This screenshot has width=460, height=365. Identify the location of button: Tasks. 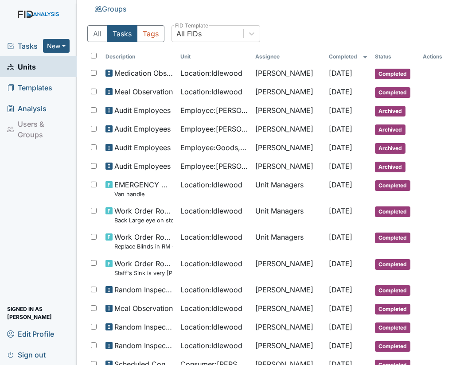
(122, 34).